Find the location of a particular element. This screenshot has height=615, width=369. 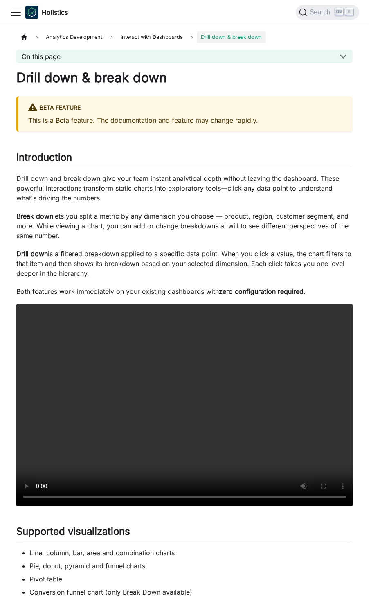

strong: zero configuration required is located at coordinates (261, 291).